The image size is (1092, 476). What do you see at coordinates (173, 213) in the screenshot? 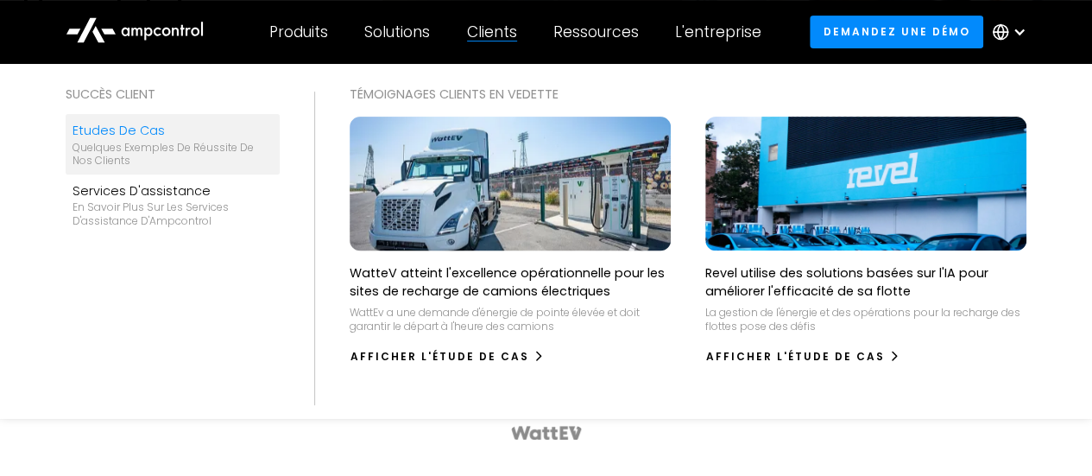
I see `div: En savoir plus sur les services d'assistance d'Ampcontrol` at bounding box center [173, 213].